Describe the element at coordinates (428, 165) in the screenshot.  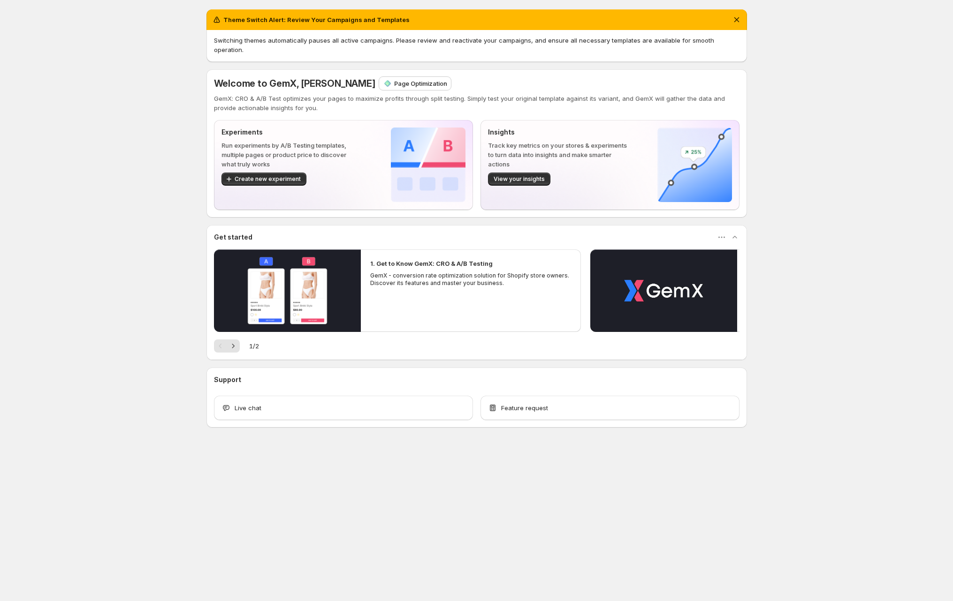
I see `img: Experiments` at that location.